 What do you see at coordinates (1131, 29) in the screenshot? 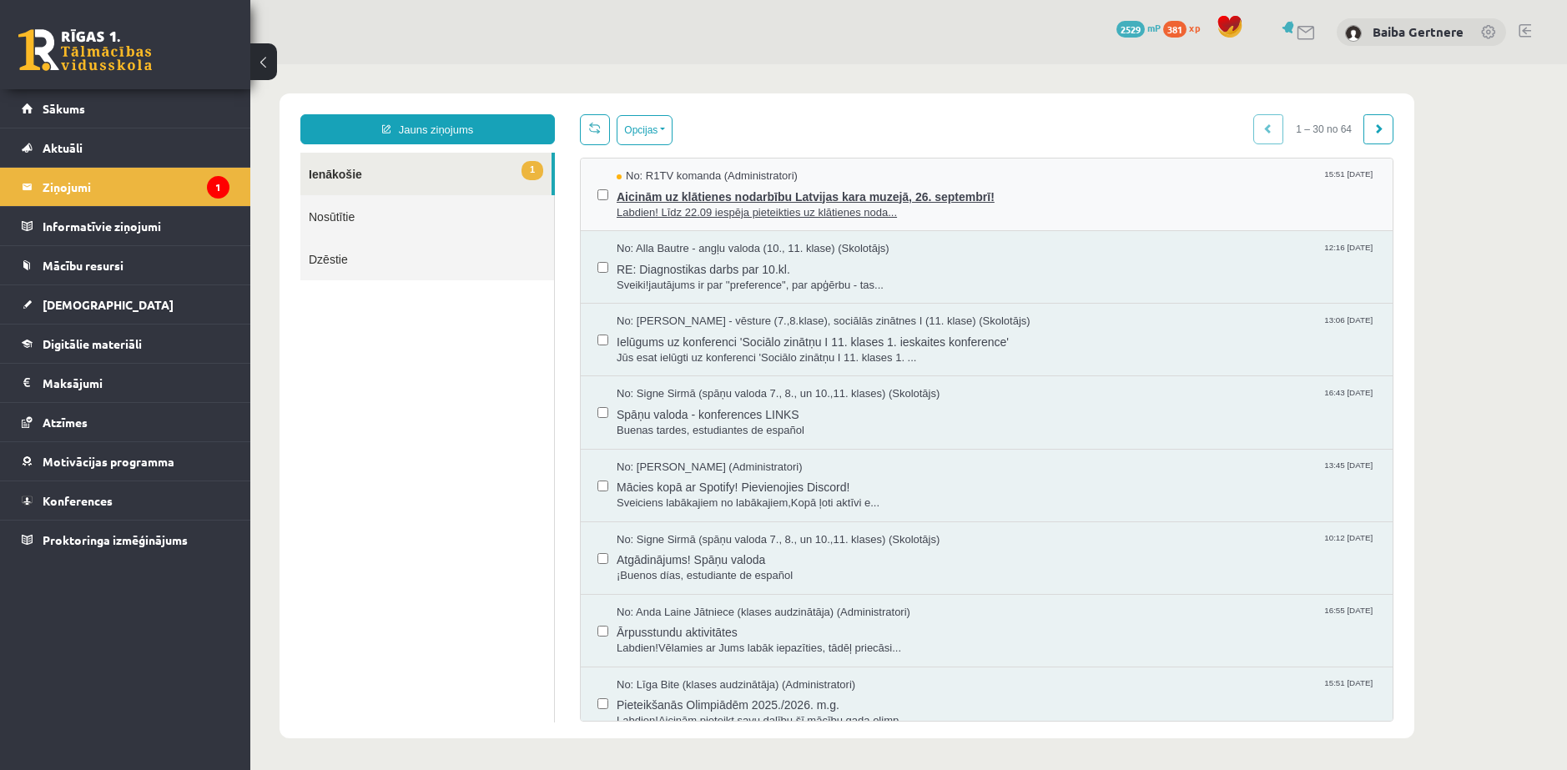
I see `span: 2529` at bounding box center [1131, 29].